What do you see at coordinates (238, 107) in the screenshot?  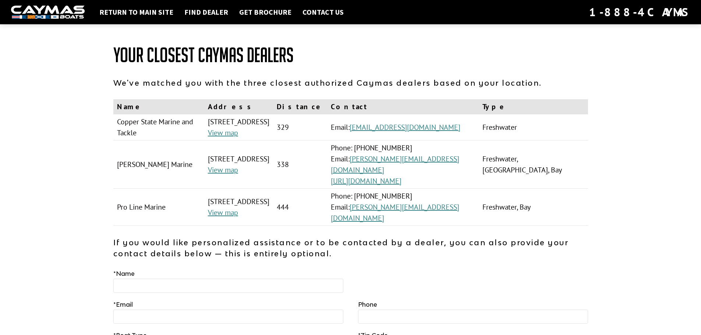 I see `th: Address` at bounding box center [238, 107].